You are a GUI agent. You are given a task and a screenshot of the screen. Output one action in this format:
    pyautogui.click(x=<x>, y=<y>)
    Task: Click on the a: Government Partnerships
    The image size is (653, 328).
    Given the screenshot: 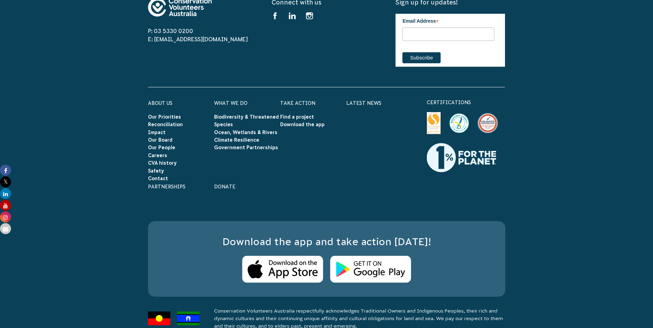 What is the action you would take?
    pyautogui.click(x=246, y=148)
    